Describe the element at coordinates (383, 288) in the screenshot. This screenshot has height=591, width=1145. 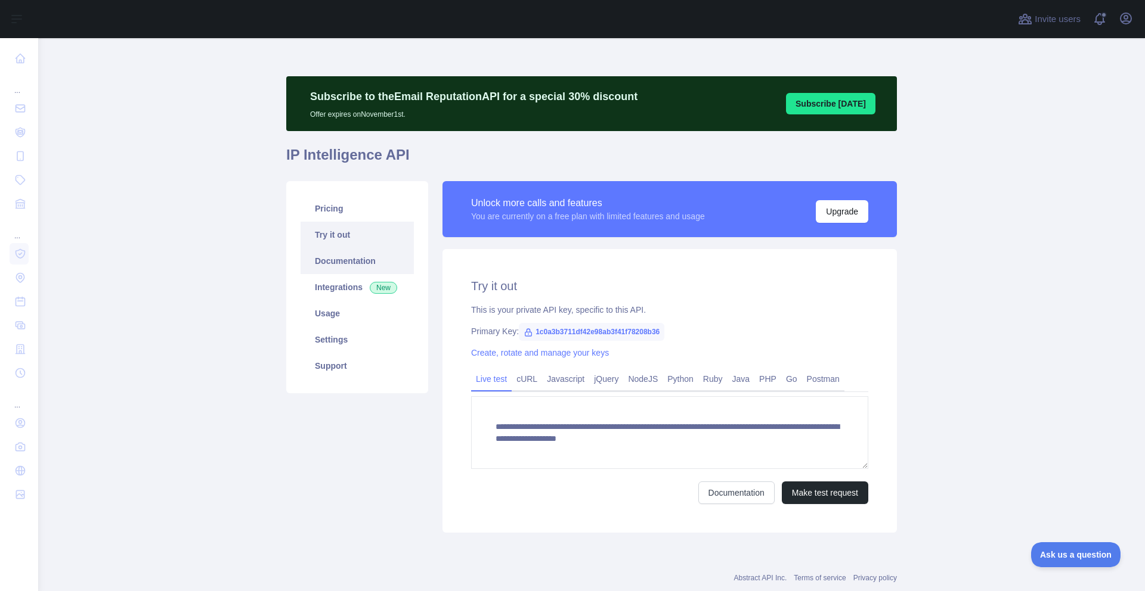
I see `span: New` at that location.